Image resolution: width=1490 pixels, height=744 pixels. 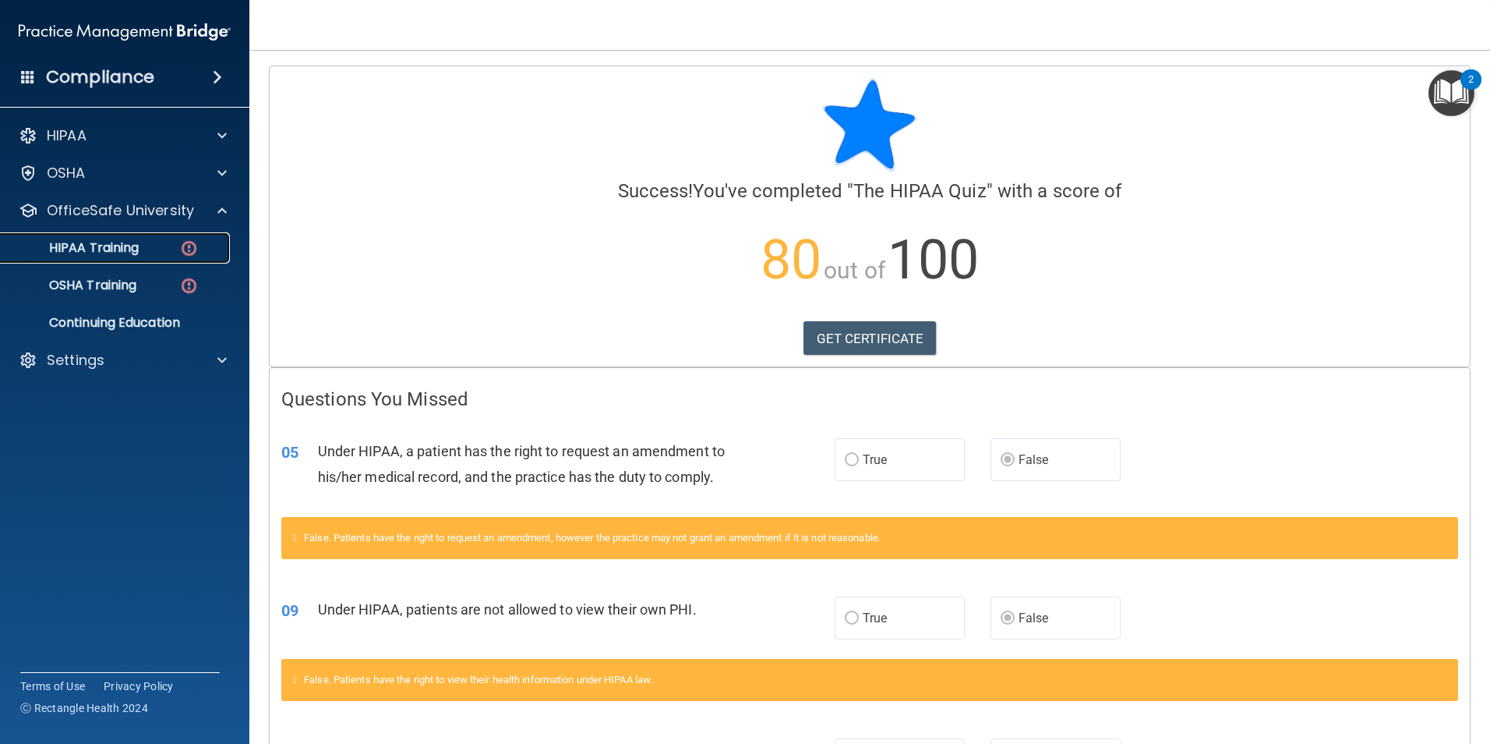 What do you see at coordinates (100, 77) in the screenshot?
I see `h4: Compliance` at bounding box center [100, 77].